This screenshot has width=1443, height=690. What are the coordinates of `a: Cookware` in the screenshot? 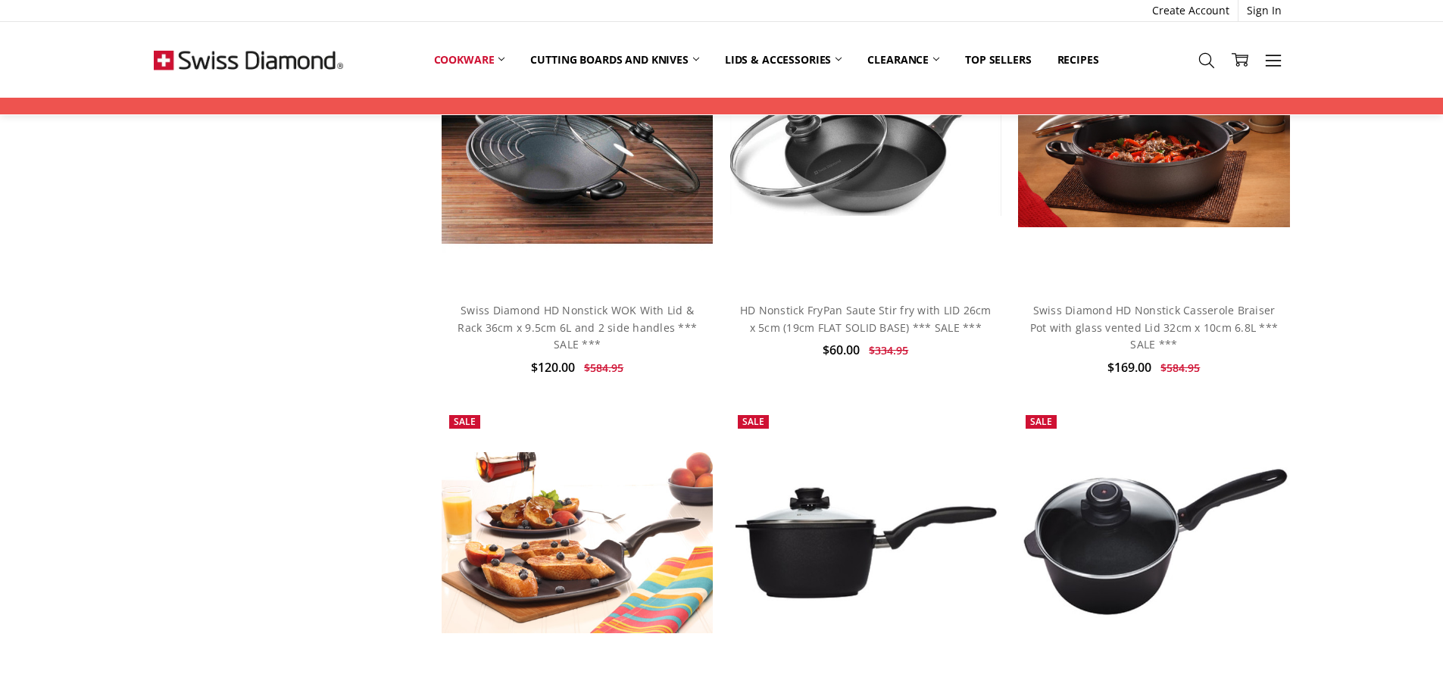 It's located at (470, 60).